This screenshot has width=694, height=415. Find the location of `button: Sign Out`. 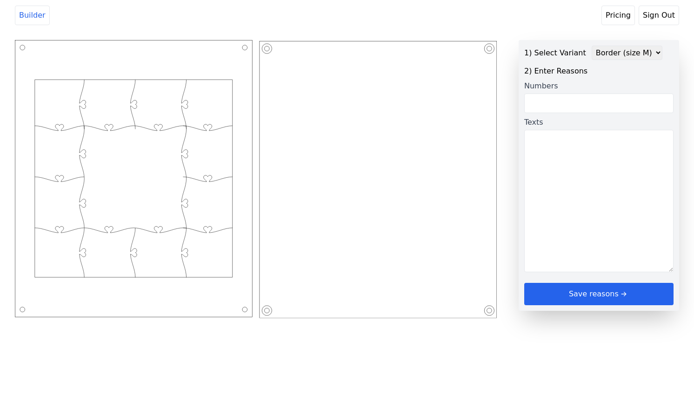

button: Sign Out is located at coordinates (658, 15).